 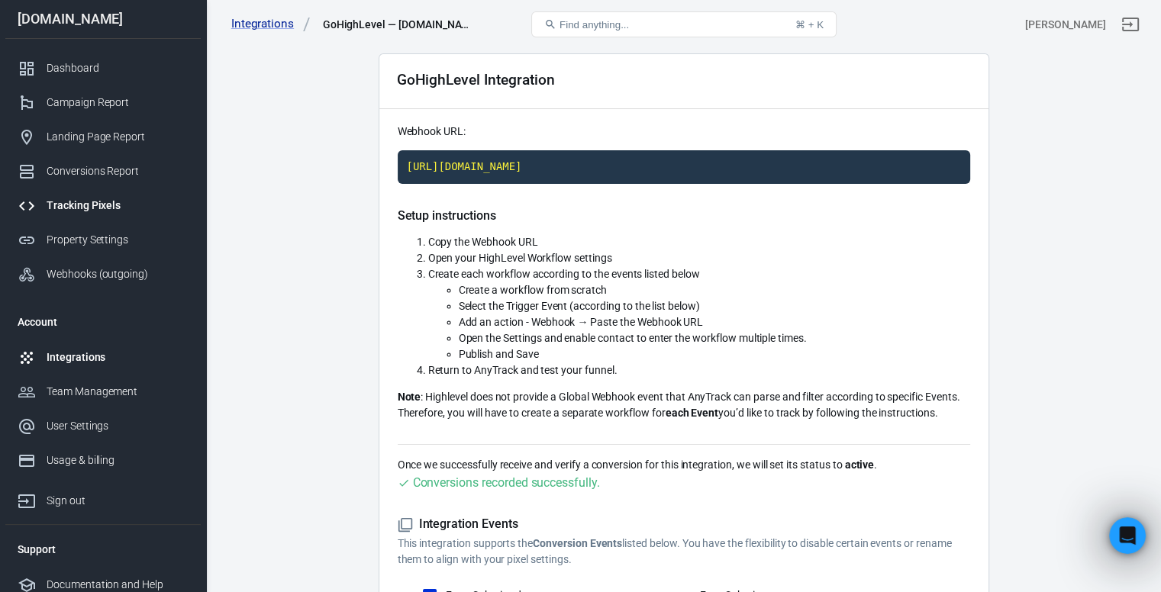 What do you see at coordinates (113, 128) in the screenshot?
I see `div: AnyTrack doesnt send pageviews` at bounding box center [113, 128].